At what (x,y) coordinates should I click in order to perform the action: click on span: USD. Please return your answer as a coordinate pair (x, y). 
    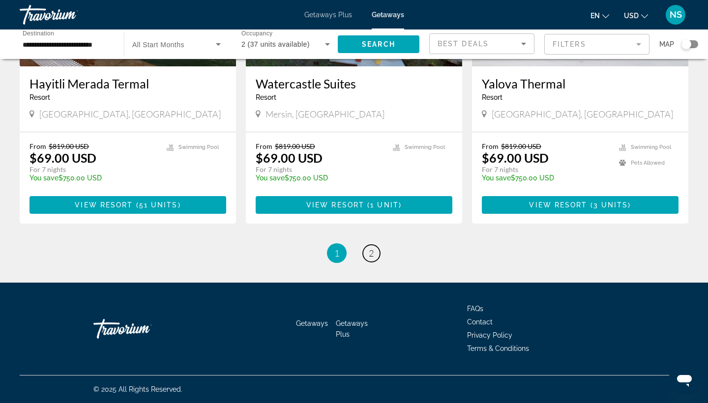
    Looking at the image, I should click on (632, 16).